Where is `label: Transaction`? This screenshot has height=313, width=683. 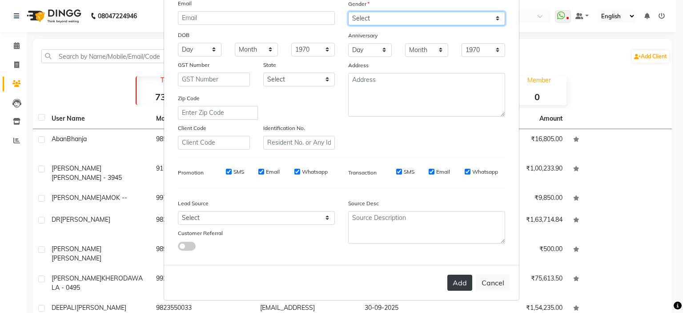 label: Transaction is located at coordinates (362, 173).